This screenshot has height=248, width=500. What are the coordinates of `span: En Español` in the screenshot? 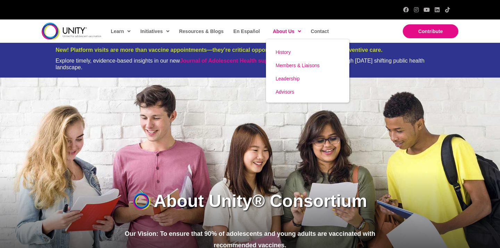 It's located at (247, 31).